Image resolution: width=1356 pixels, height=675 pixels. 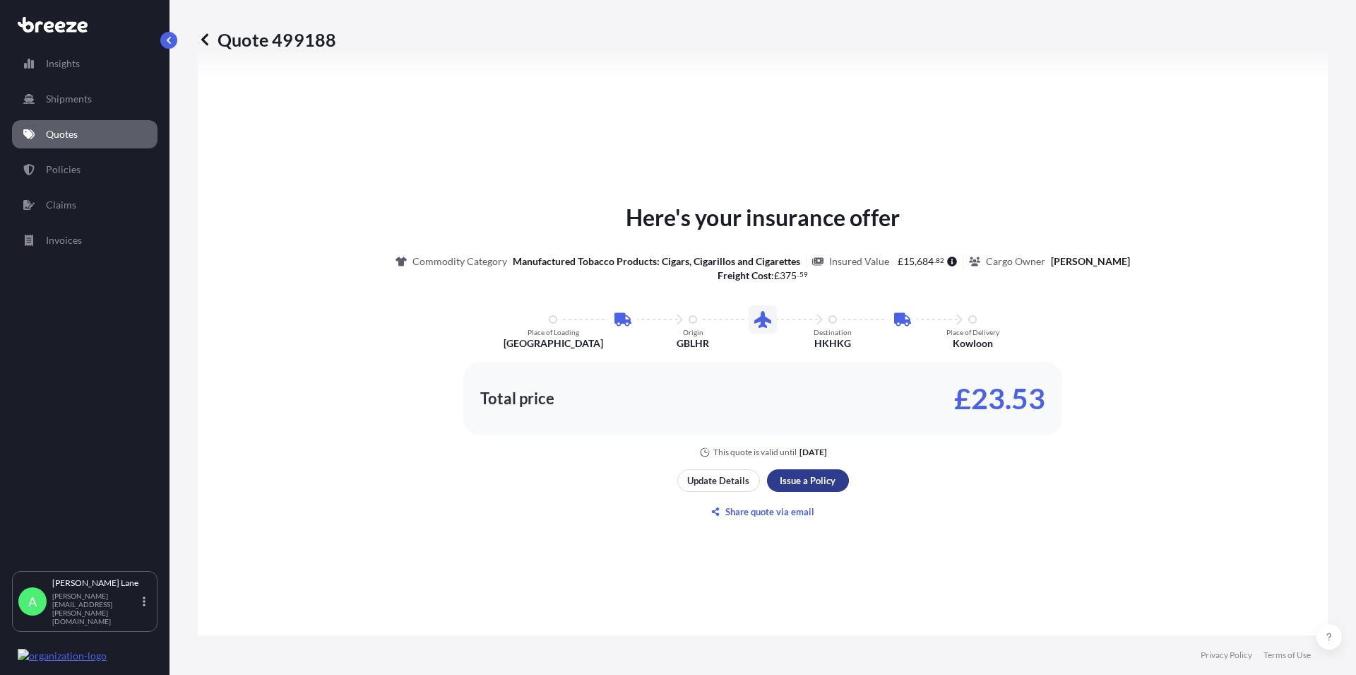 I want to click on p: Place of Loading, so click(x=553, y=332).